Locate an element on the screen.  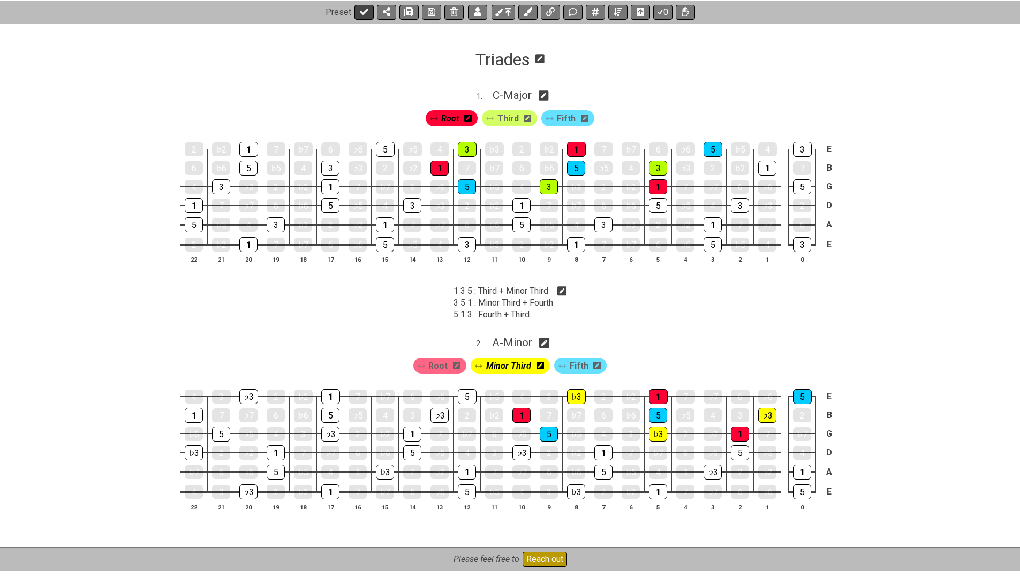
td: D is located at coordinates (829, 453).